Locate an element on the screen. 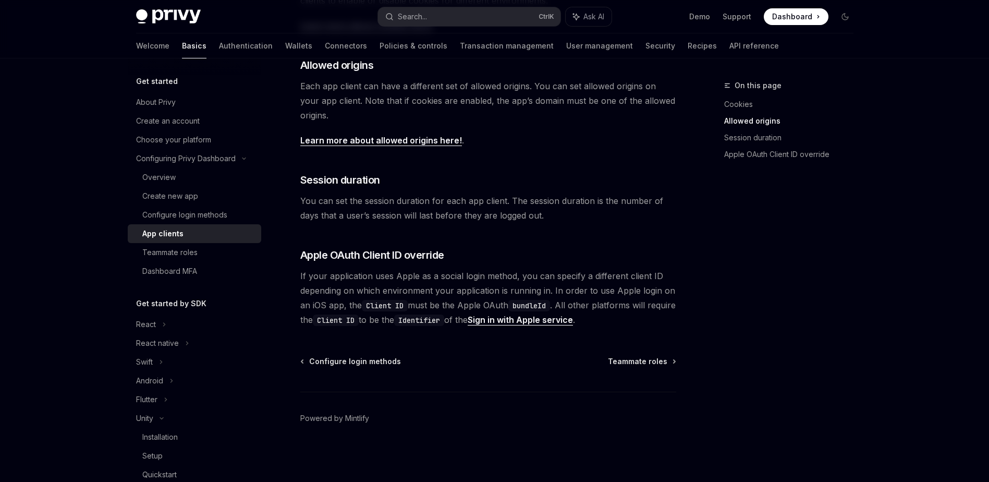 The width and height of the screenshot is (989, 482). a: Cookies is located at coordinates (793, 104).